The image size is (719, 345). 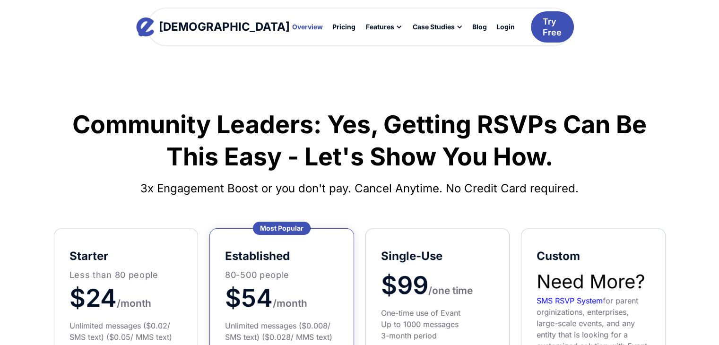 I want to click on a: month, so click(x=292, y=298).